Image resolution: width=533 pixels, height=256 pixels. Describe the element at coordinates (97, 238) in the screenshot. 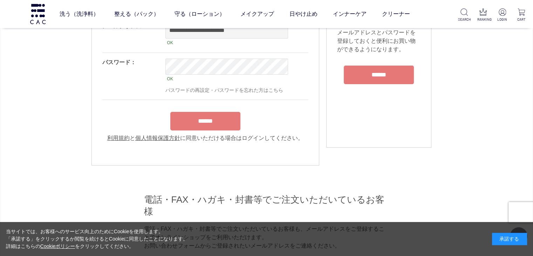

I see `div: 当サイトでは、お客様へのサービス向上のためにCookieを使用します。 「承諾する」をクリックするか閲覧を続けるとCookieに同意したことになります。 詳細はこちらの をクリックしてください。` at that location.